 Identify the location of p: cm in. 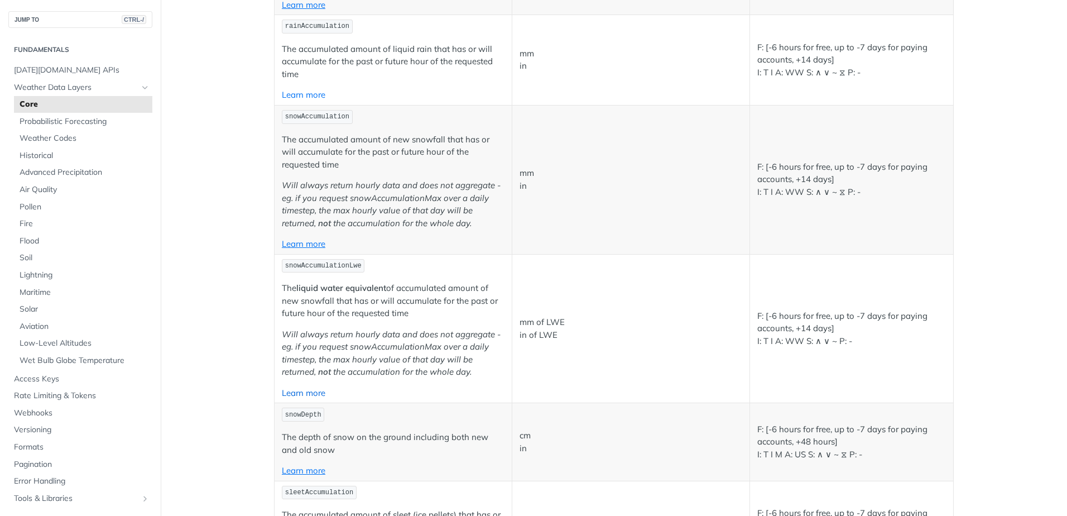
(631, 442).